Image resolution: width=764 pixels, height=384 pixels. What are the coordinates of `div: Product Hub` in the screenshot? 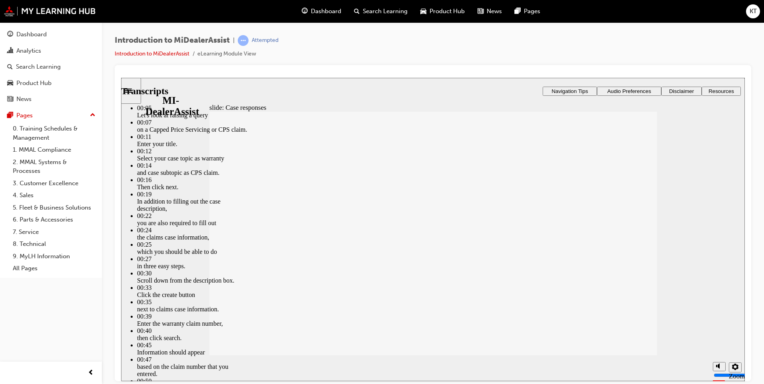 It's located at (34, 83).